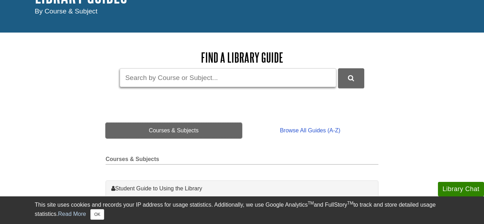  Describe the element at coordinates (72, 214) in the screenshot. I see `a: Read More` at that location.